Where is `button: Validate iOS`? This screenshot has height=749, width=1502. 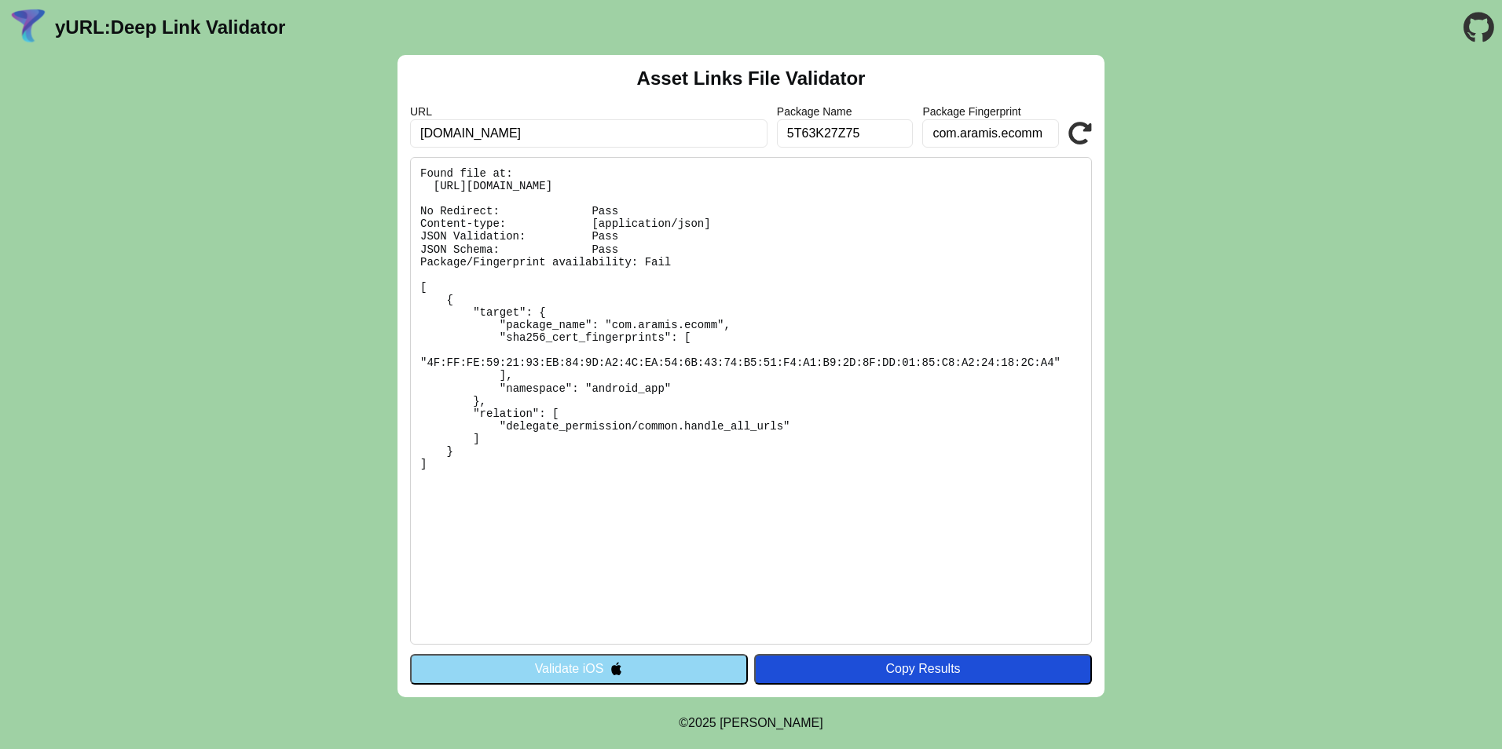 button: Validate iOS is located at coordinates (579, 669).